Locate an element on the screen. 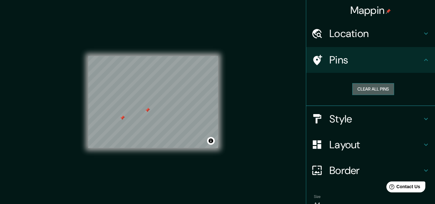  h4: Pins is located at coordinates (376, 60).